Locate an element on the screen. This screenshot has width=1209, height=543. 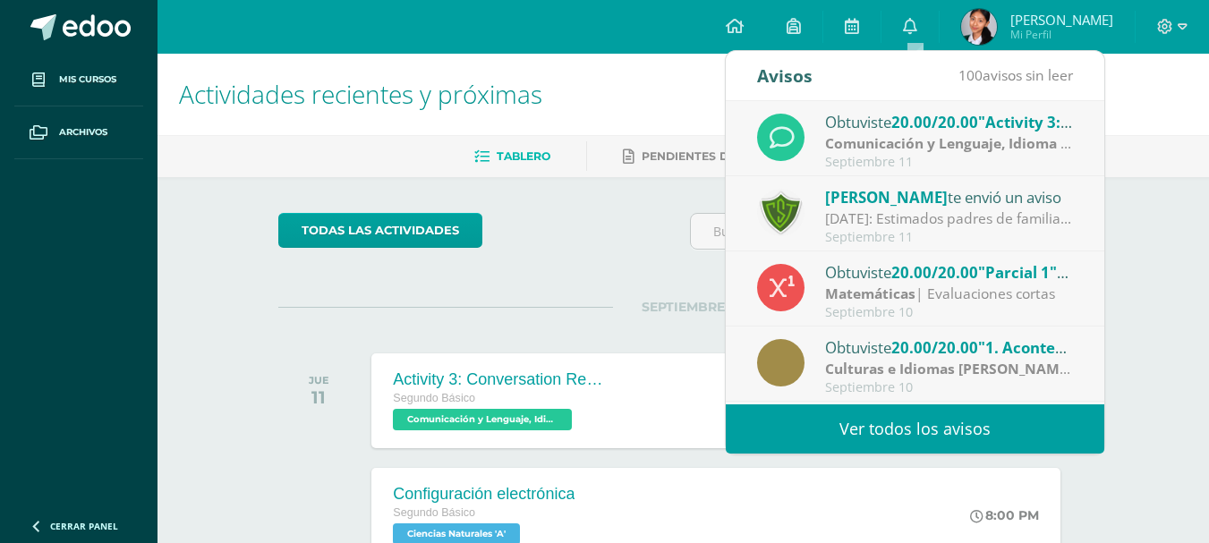
img: c7e4502288b633c389763cda5c4117dc.png is located at coordinates (781, 212).